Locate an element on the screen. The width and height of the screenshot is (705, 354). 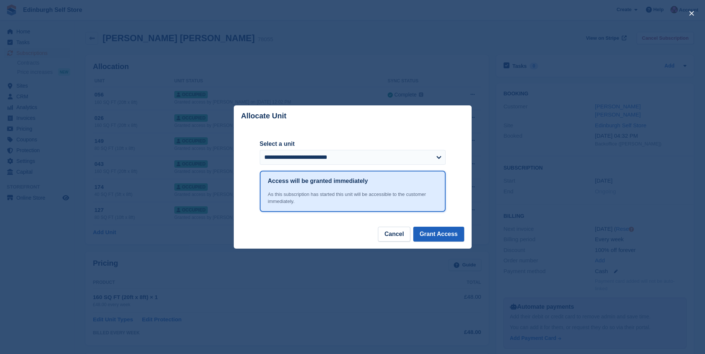
label: Select a unit is located at coordinates (353, 144).